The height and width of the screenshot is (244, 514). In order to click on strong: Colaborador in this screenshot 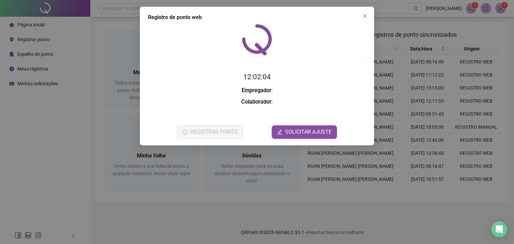, I will do `click(256, 102)`.